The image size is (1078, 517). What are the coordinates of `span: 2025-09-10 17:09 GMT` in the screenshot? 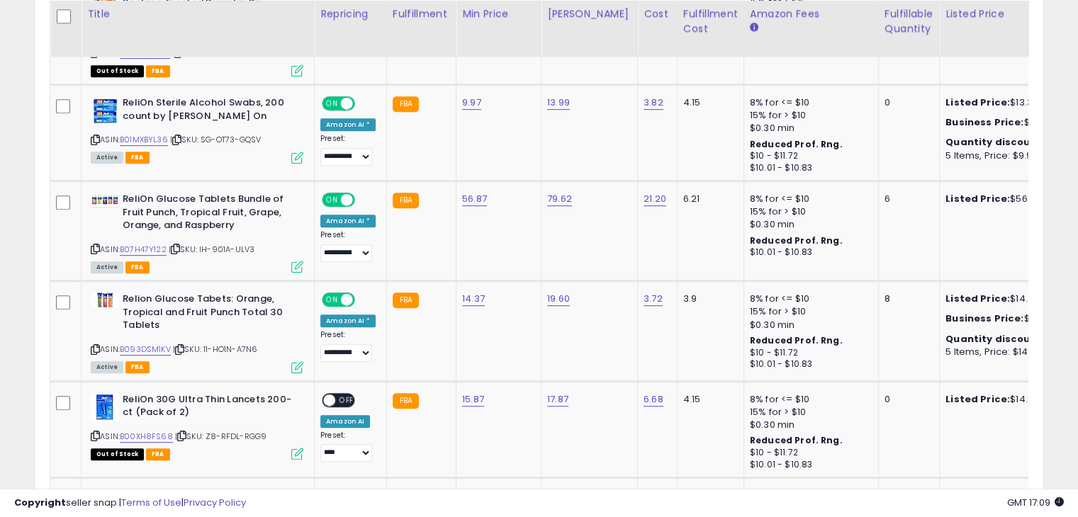 It's located at (1036, 503).